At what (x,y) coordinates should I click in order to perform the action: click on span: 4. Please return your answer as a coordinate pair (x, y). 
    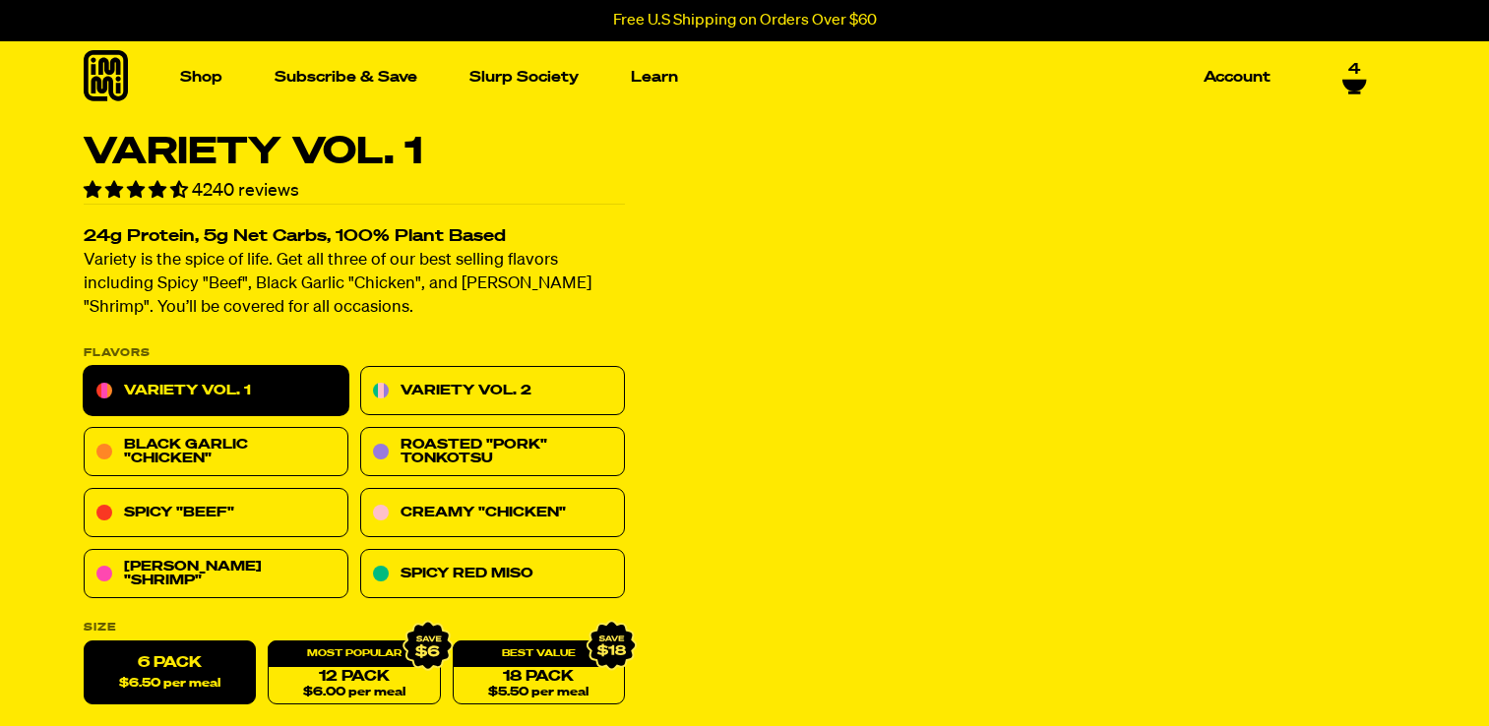
    Looking at the image, I should click on (1355, 70).